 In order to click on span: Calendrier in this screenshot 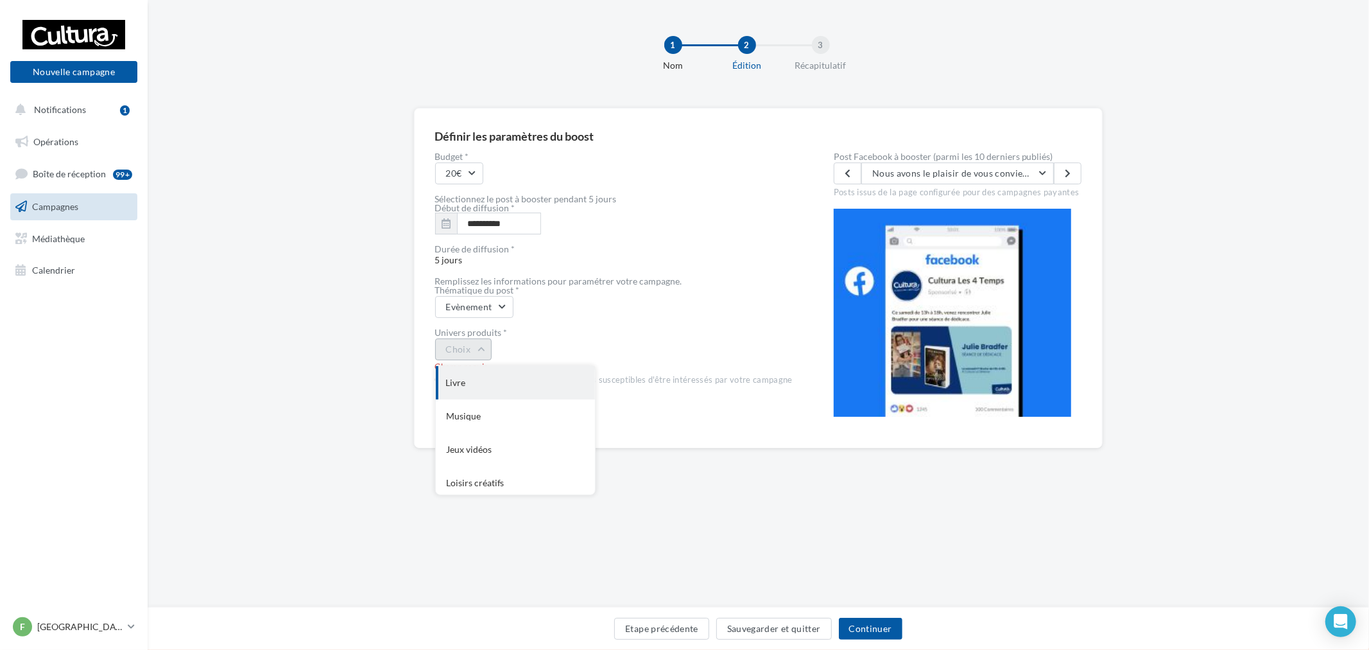, I will do `click(53, 270)`.